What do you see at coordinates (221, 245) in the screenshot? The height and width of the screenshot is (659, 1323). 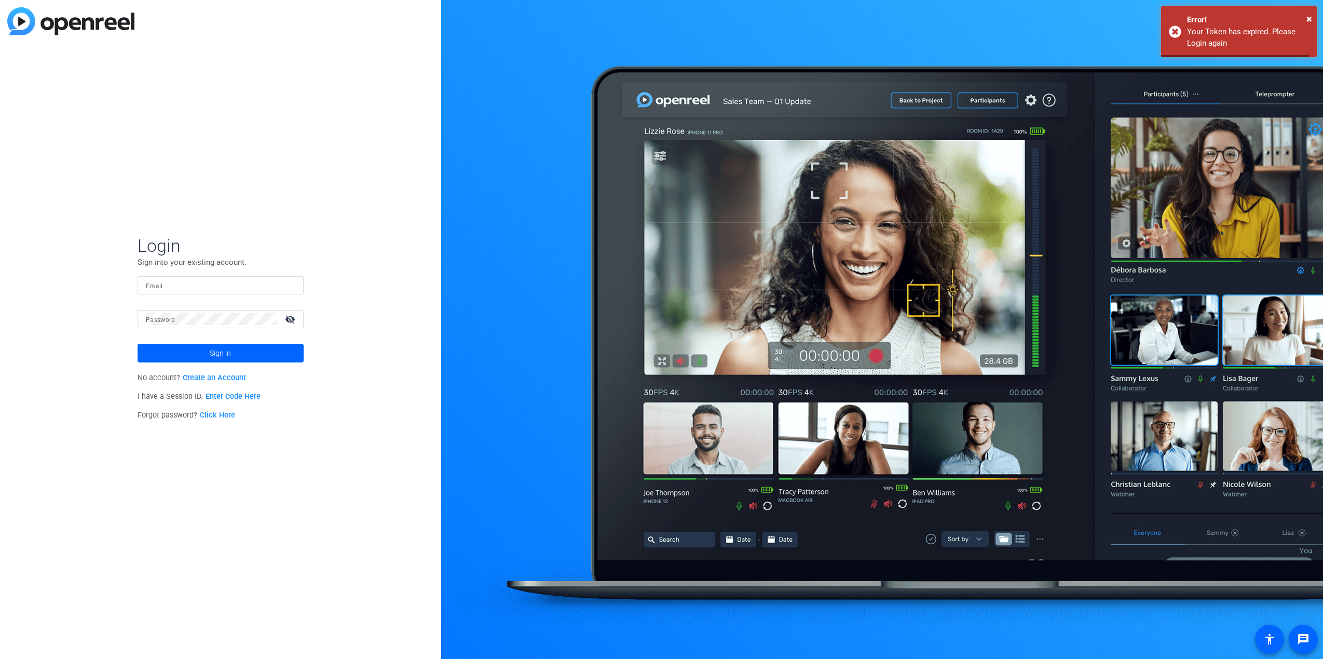 I see `span: Login` at bounding box center [221, 245].